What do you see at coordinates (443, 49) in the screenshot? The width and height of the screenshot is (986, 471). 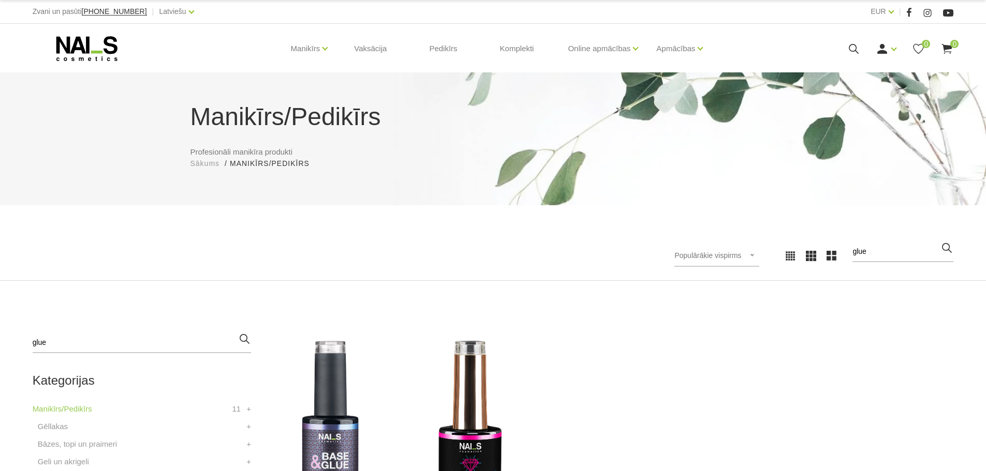 I see `a: Pedikīrs` at bounding box center [443, 49].